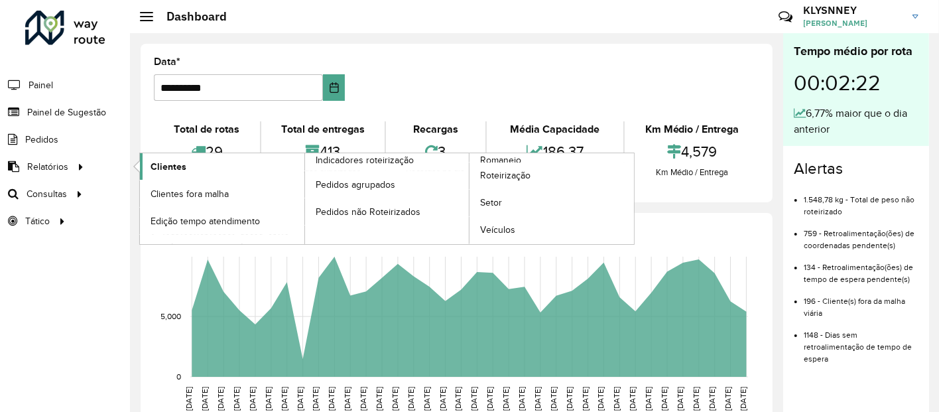 This screenshot has height=412, width=939. What do you see at coordinates (861, 302) in the screenshot?
I see `li: 196 - Cliente(s) fora da malha viária` at bounding box center [861, 302].